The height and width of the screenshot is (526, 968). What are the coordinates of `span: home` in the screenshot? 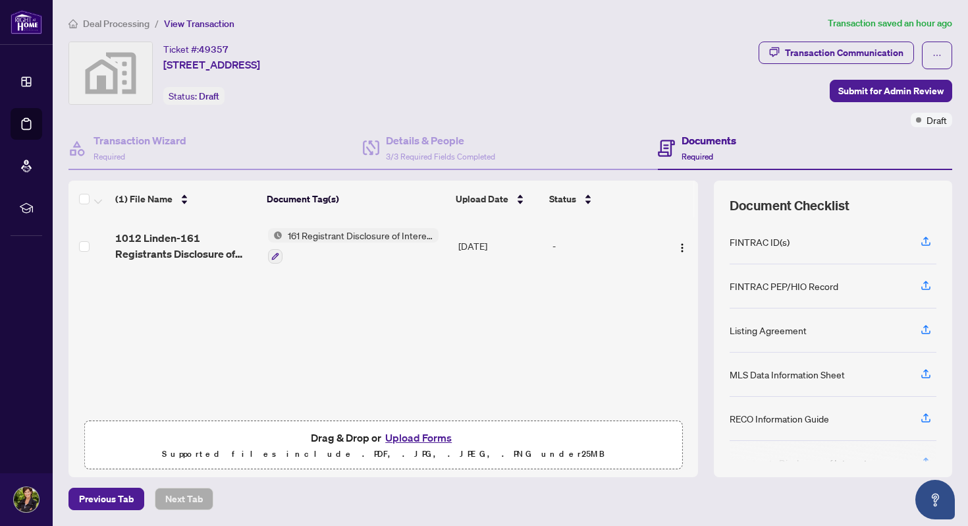 It's located at (73, 24).